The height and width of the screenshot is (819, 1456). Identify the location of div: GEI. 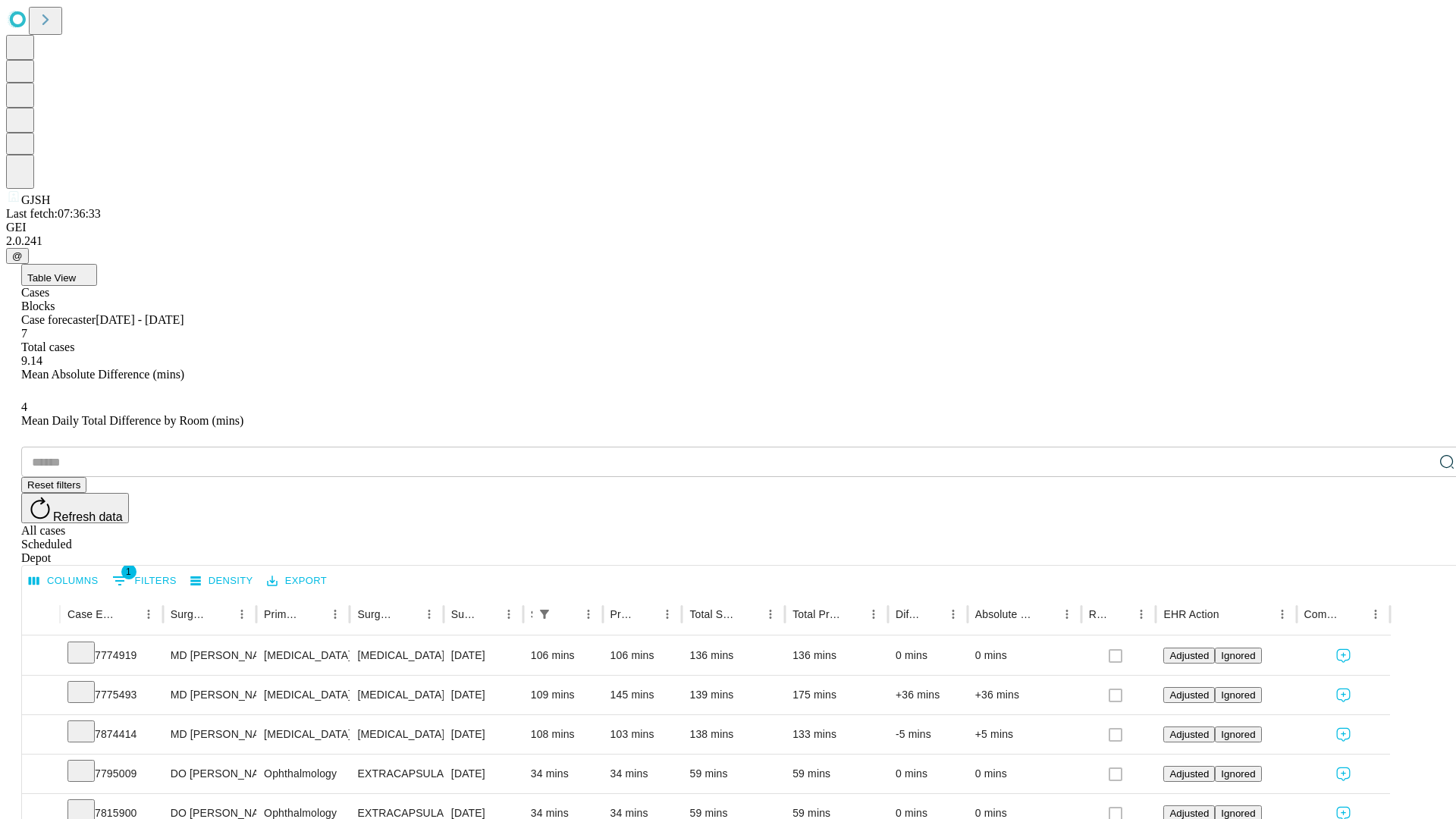
(728, 228).